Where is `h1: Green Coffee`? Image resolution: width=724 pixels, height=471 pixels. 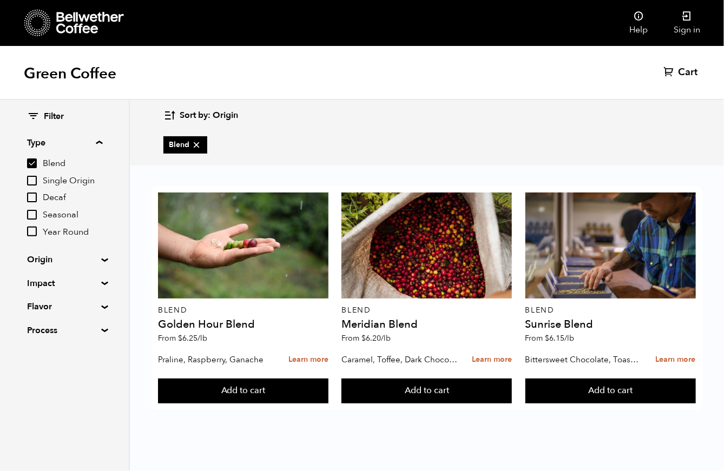 h1: Green Coffee is located at coordinates (70, 74).